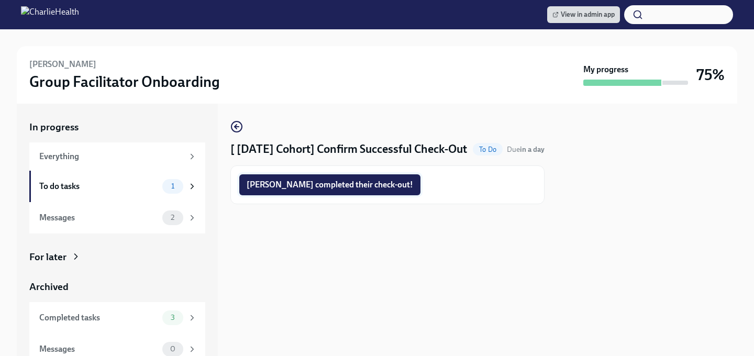  I want to click on span: October 7th, 2025 16:40, so click(526, 149).